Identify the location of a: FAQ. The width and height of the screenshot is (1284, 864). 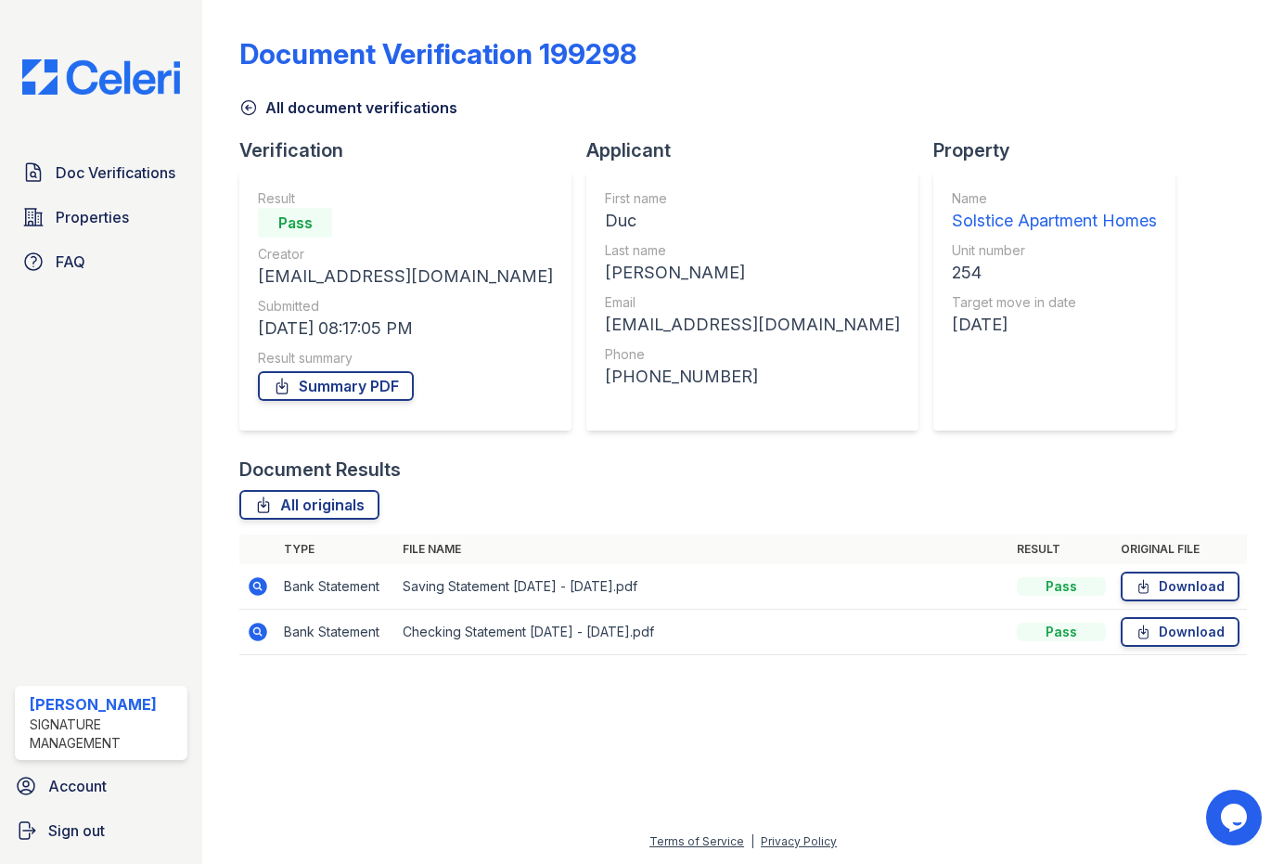
(101, 262).